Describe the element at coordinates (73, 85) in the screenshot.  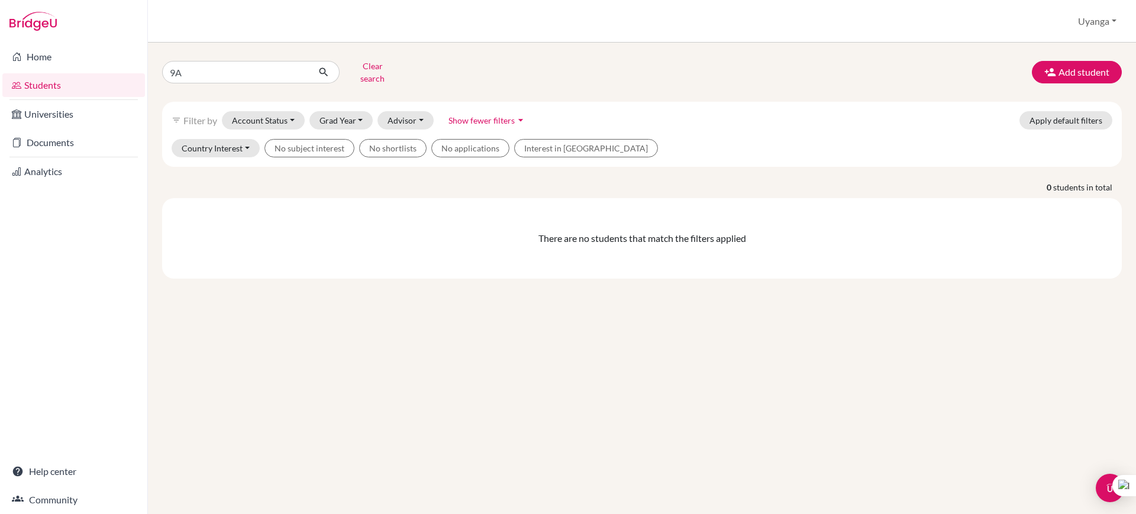
I see `a: Students` at that location.